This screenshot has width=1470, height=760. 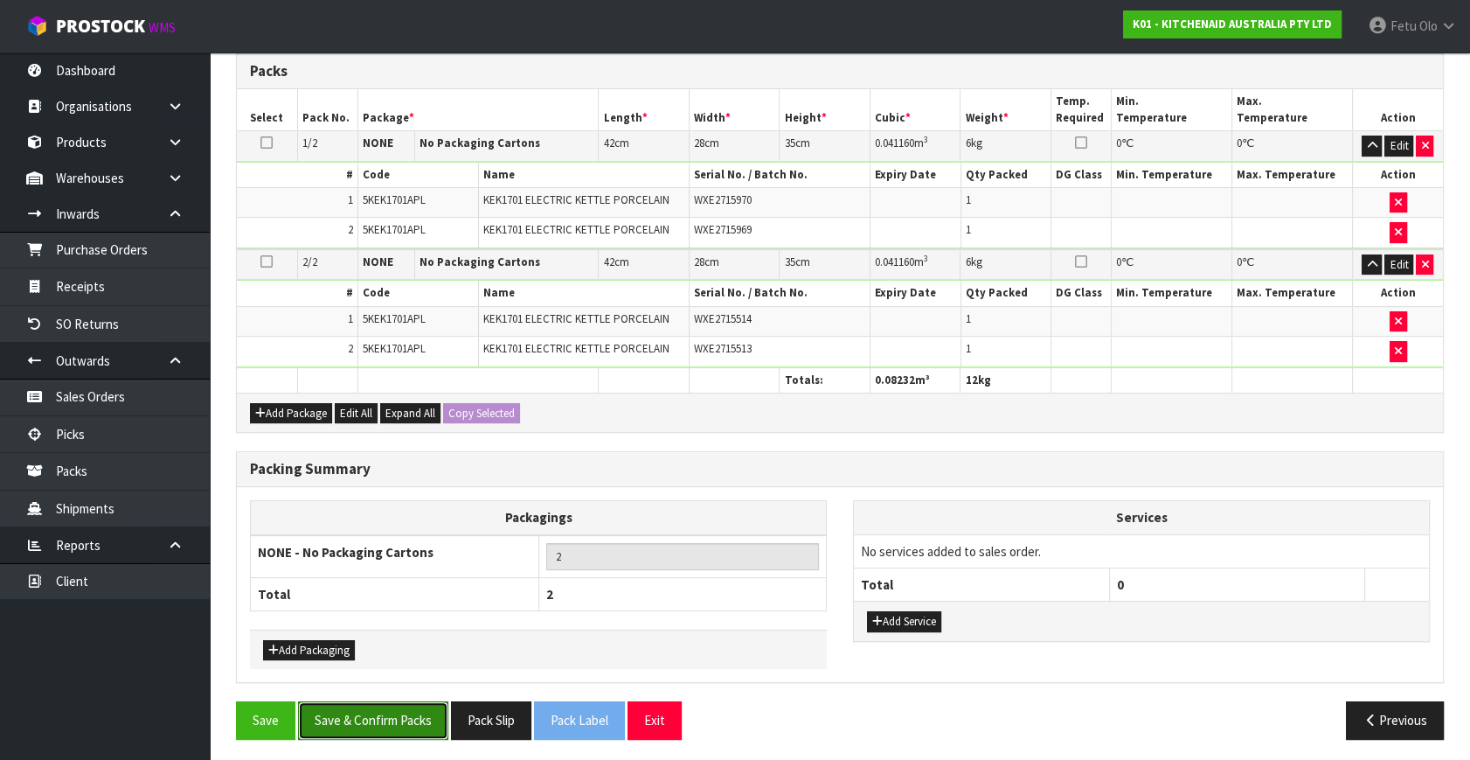 What do you see at coordinates (1404, 25) in the screenshot?
I see `span: Fetu` at bounding box center [1404, 25].